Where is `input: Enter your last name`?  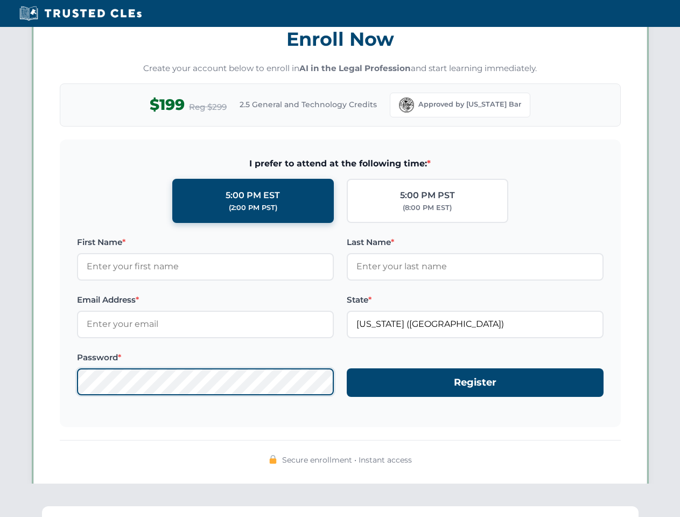 input: Enter your last name is located at coordinates (475, 266).